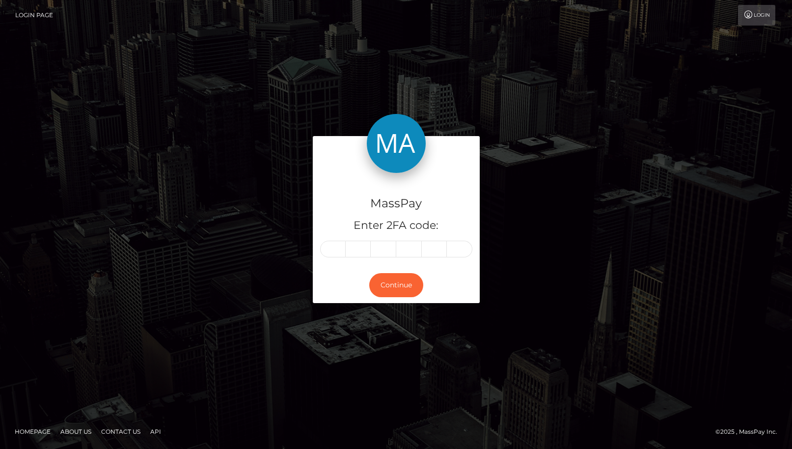 The width and height of the screenshot is (792, 449). What do you see at coordinates (121, 431) in the screenshot?
I see `a: Contact Us` at bounding box center [121, 431].